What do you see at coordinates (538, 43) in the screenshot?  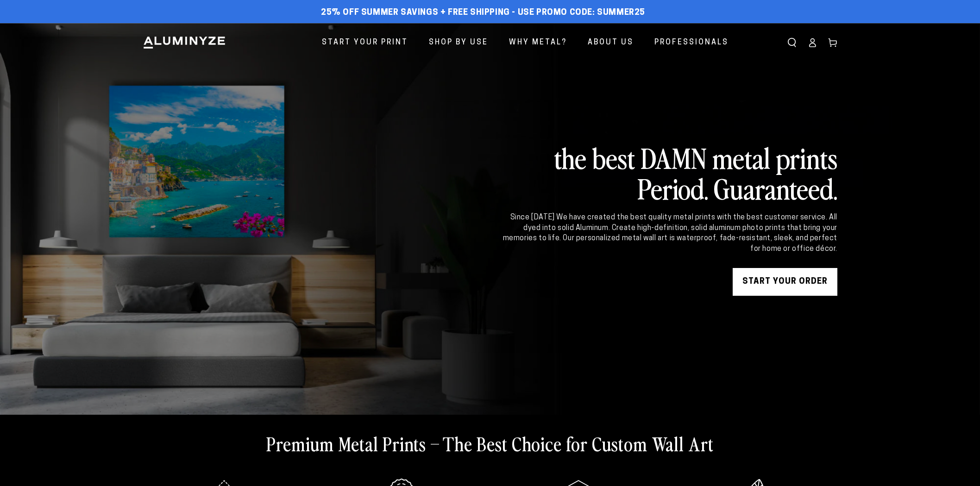 I see `a: Why Metal?` at bounding box center [538, 43].